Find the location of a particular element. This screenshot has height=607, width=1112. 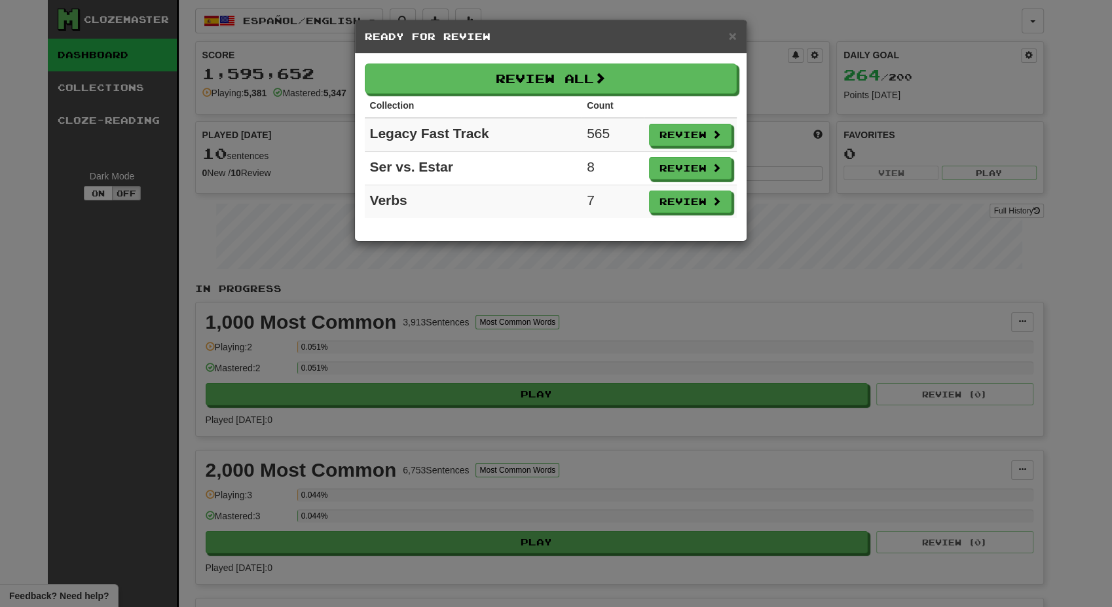

td: Legacy Fast Track is located at coordinates (473, 135).